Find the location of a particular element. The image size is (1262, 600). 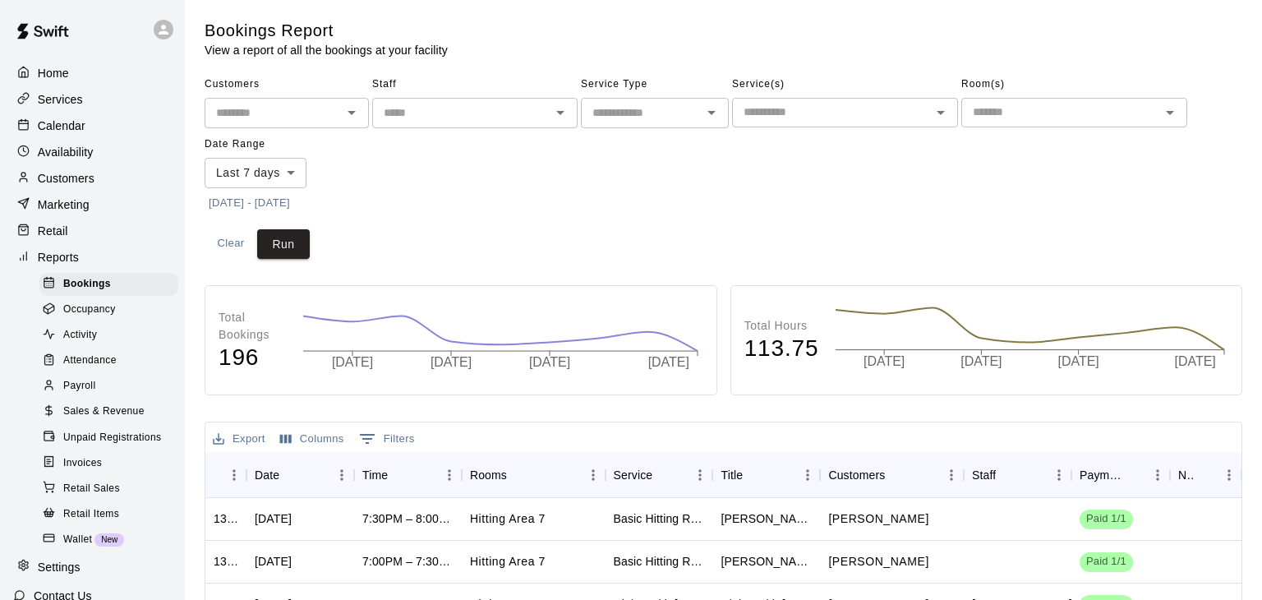

div: Bookings is located at coordinates (108, 284).